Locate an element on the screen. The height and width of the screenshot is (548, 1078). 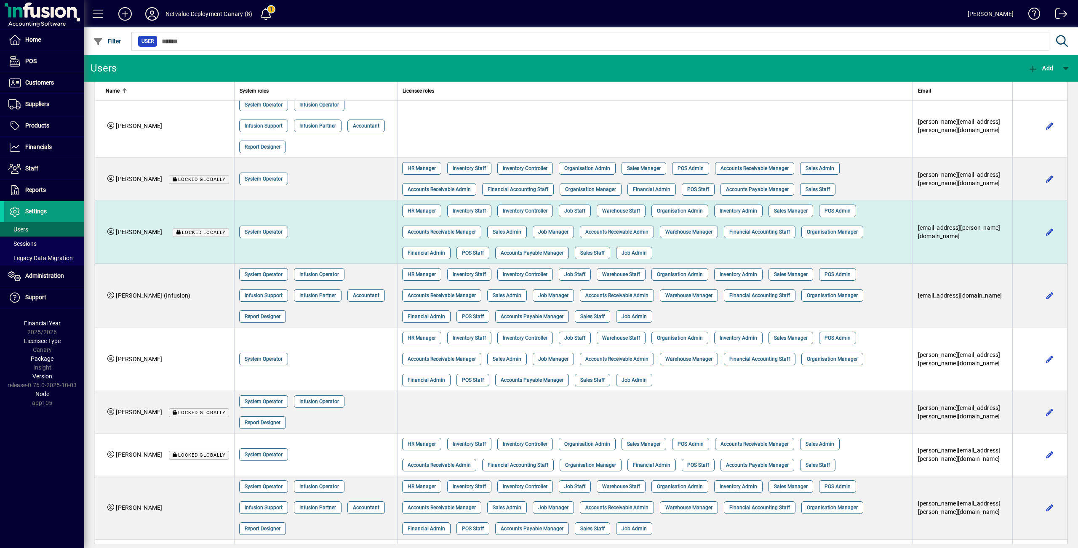
button: Filter is located at coordinates (107, 41).